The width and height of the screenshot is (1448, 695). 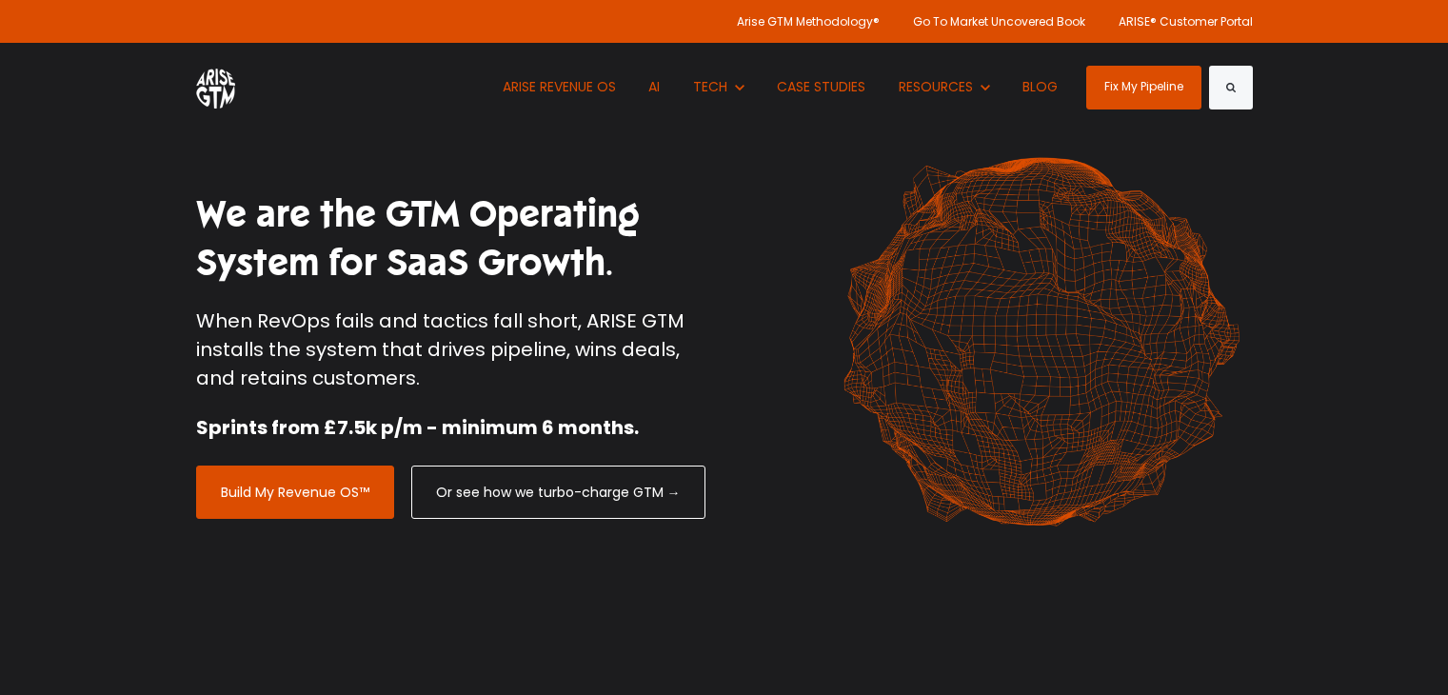 What do you see at coordinates (780, 87) in the screenshot?
I see `nav: Desktop navigation` at bounding box center [780, 87].